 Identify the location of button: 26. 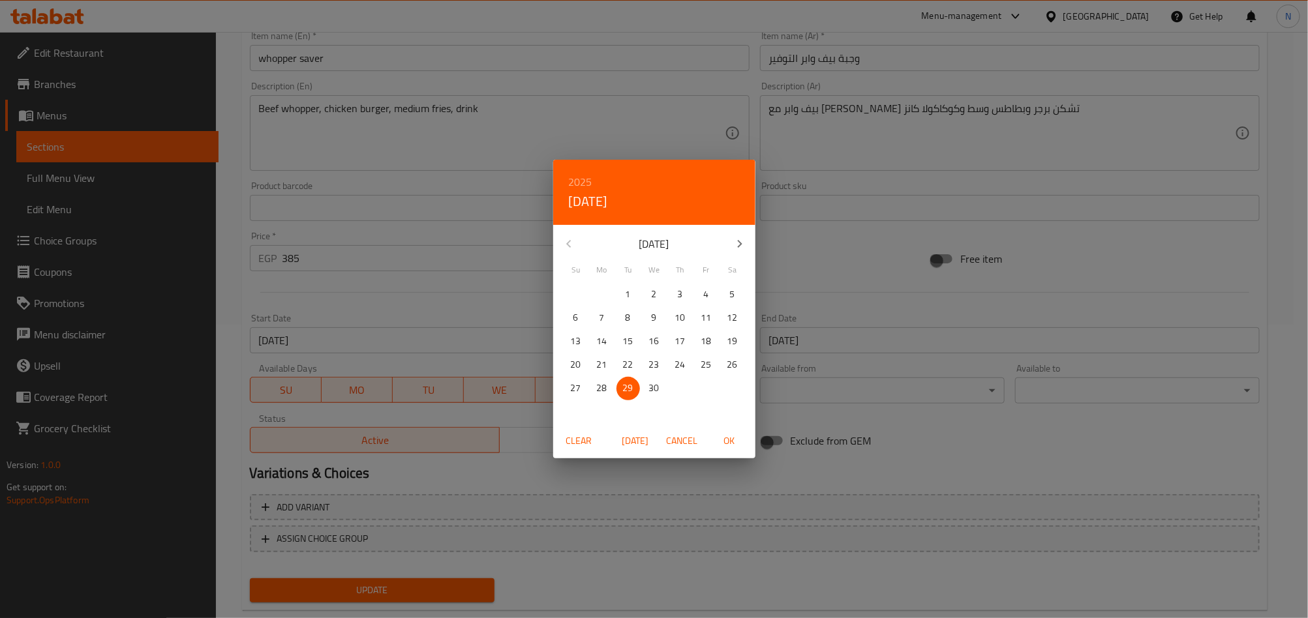
(732, 365).